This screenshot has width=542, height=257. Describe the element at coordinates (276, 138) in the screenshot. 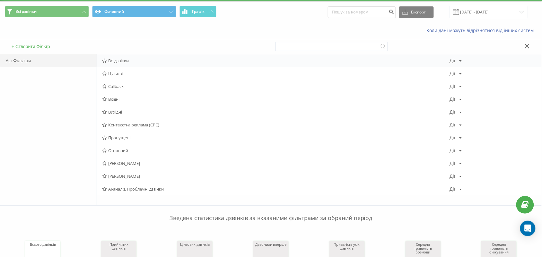

I see `span: Пропущені` at that location.